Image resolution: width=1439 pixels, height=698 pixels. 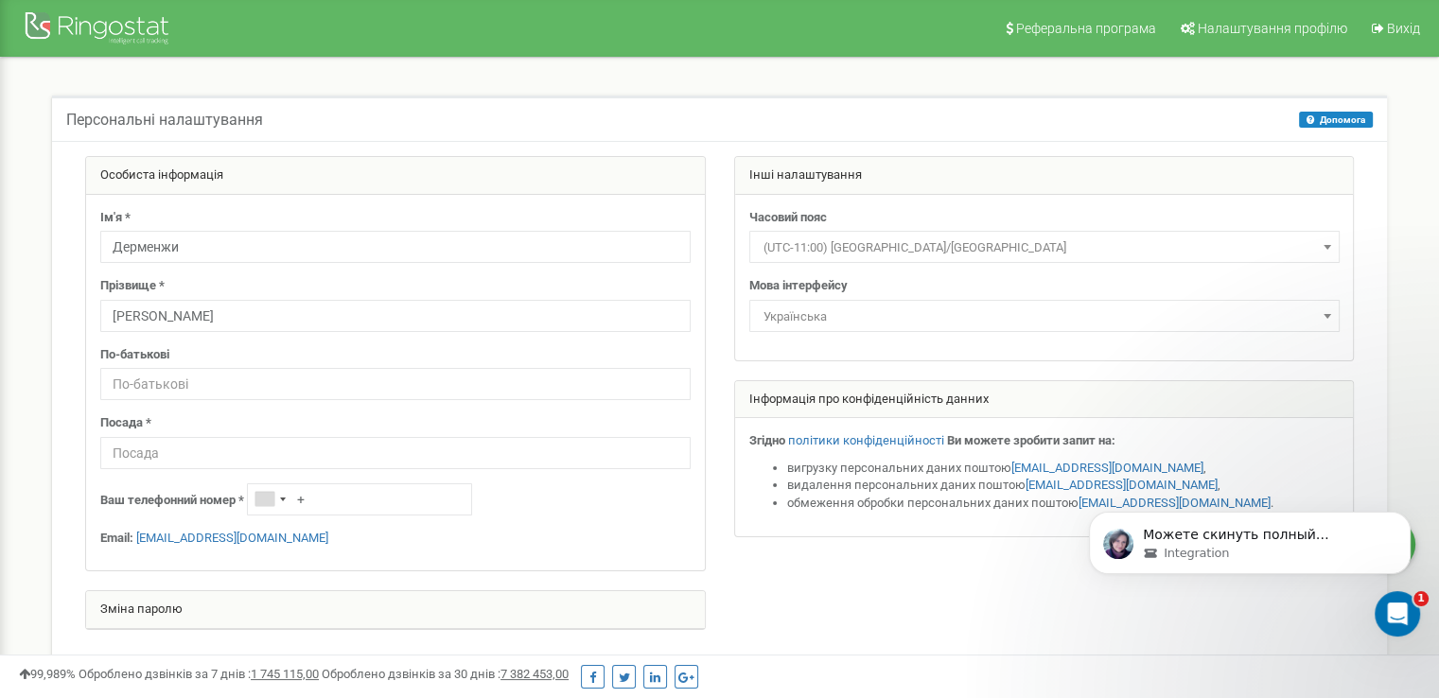 What do you see at coordinates (395, 453) in the screenshot?
I see `input: Посада` at bounding box center [395, 453].